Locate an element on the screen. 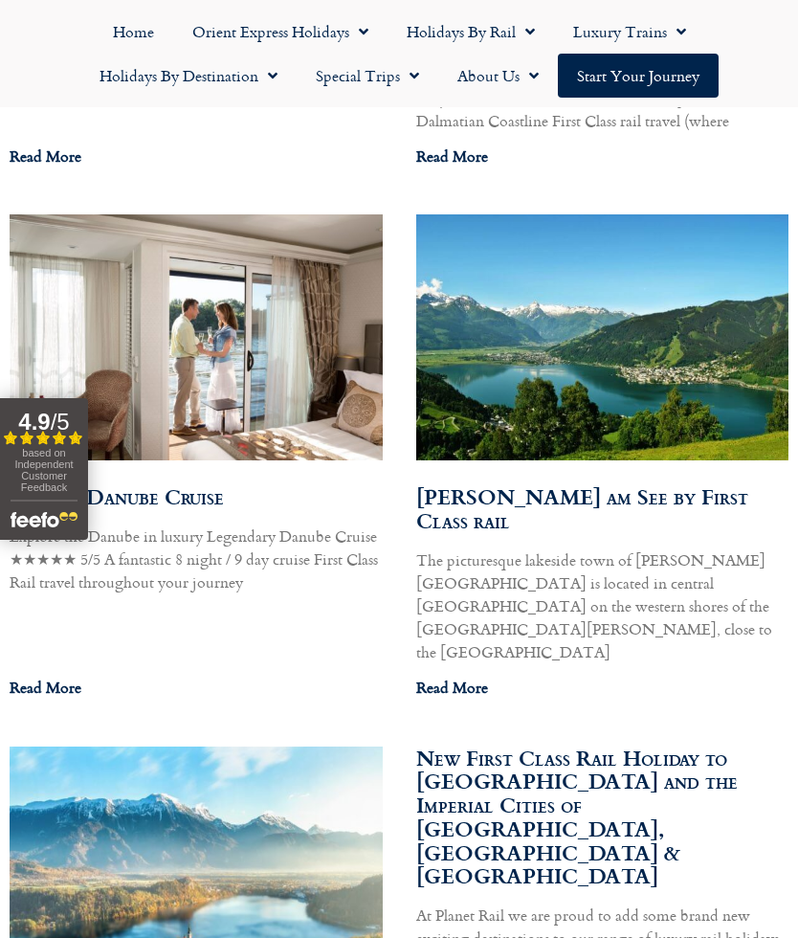 This screenshot has height=938, width=798. a: Read more about Croatian Adventure by First Class rail, ferry & air is located at coordinates (452, 156).